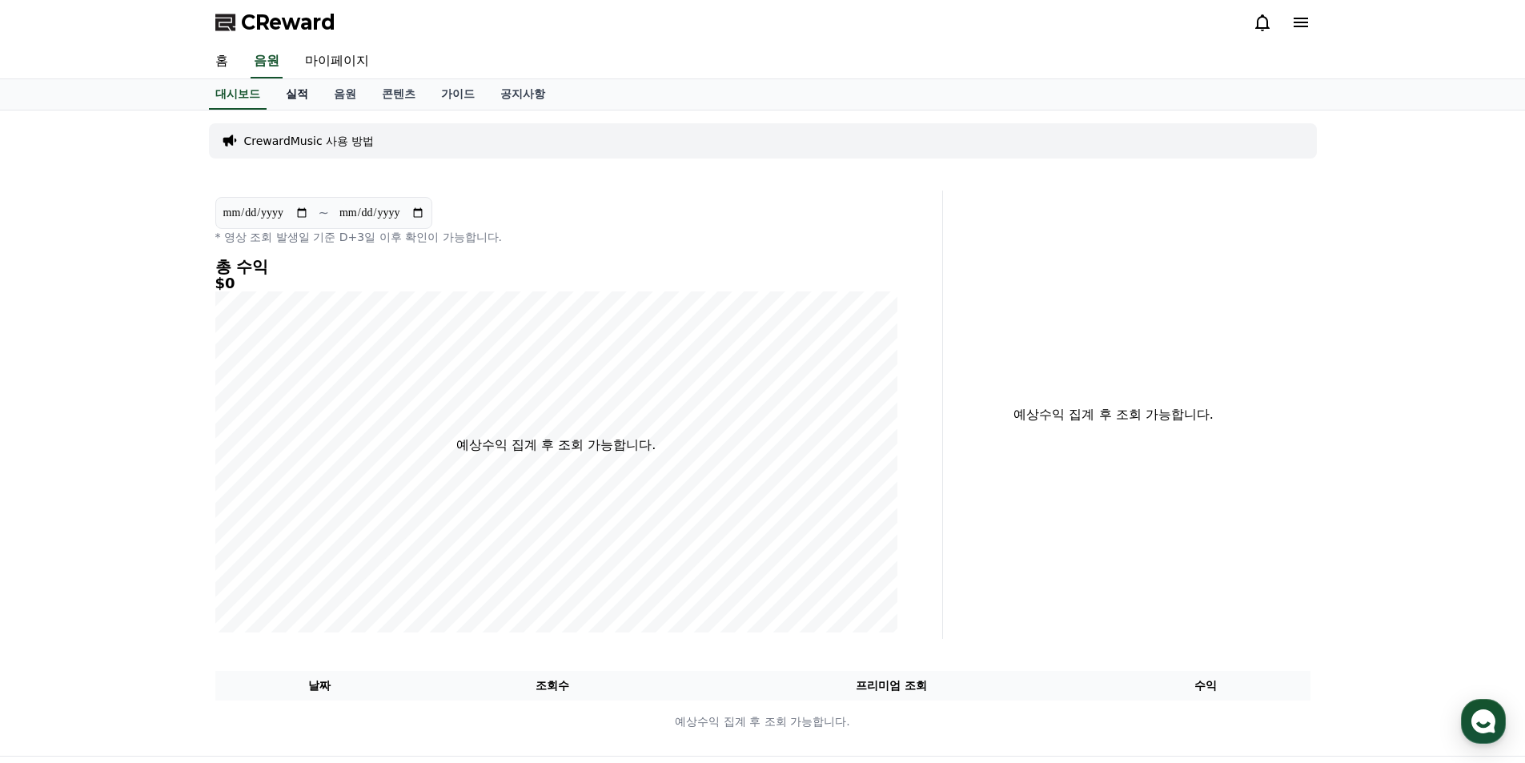  What do you see at coordinates (257, 538) in the screenshot?
I see `span: 설정` at bounding box center [257, 538].